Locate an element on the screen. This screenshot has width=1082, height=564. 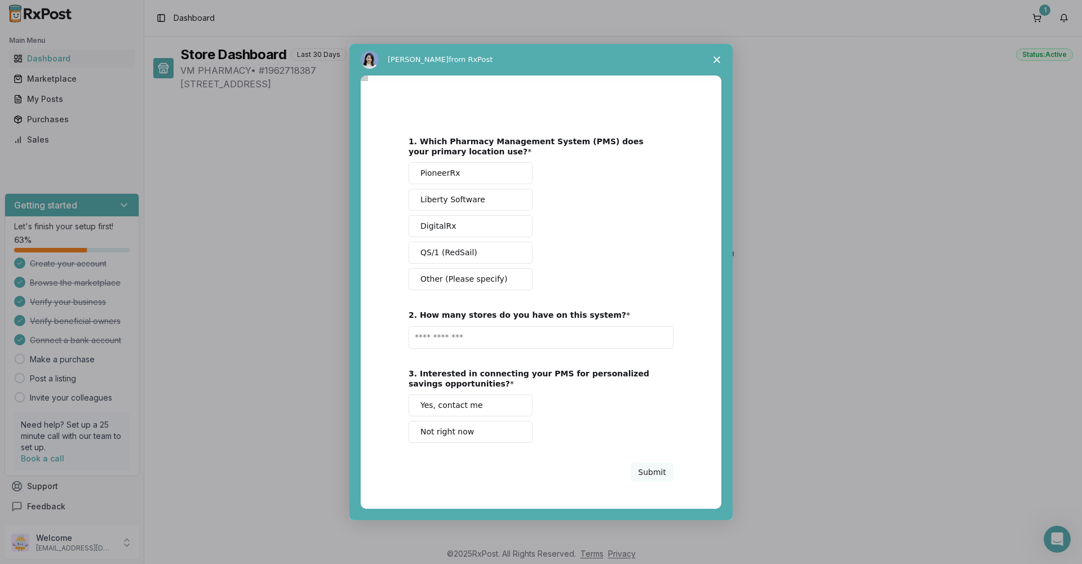
button: Liberty Software is located at coordinates (470, 199).